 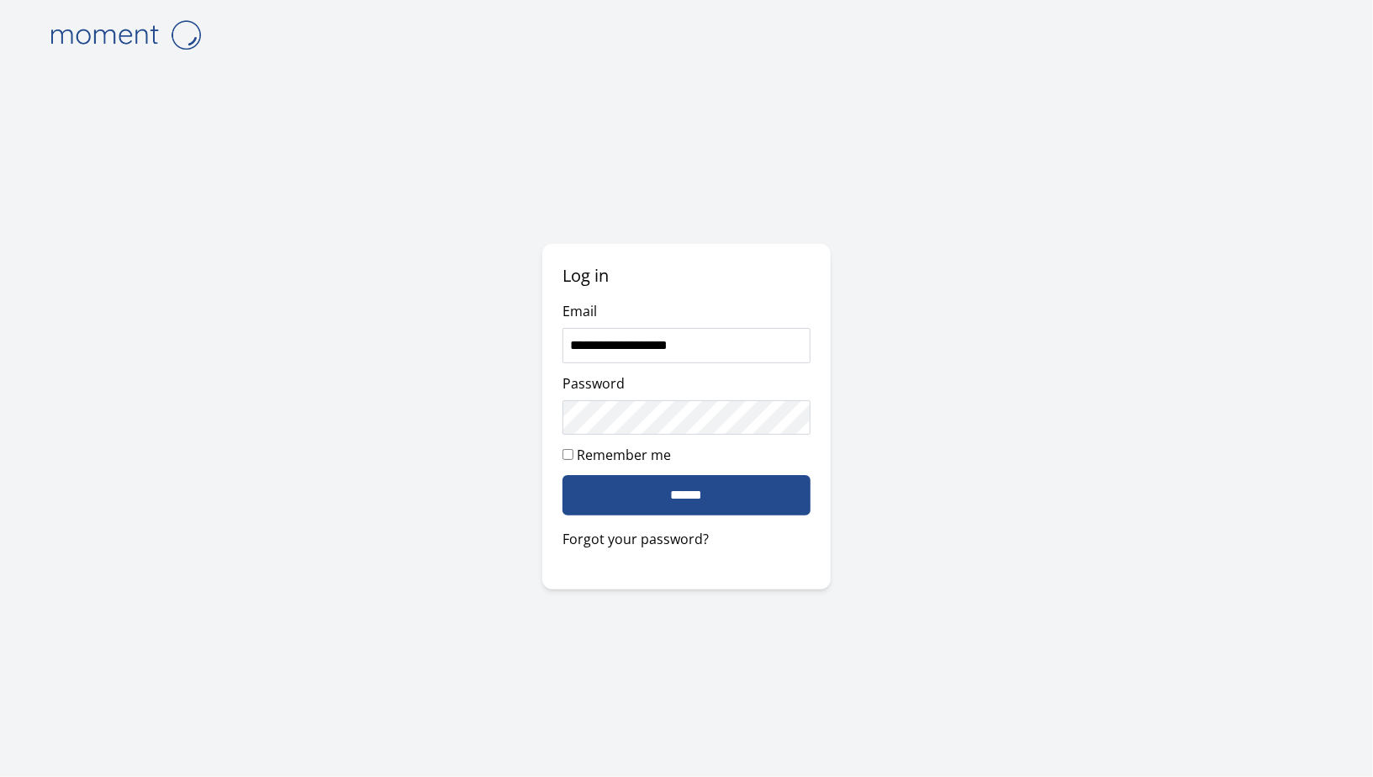 What do you see at coordinates (686, 276) in the screenshot?
I see `h2: Log in` at bounding box center [686, 276].